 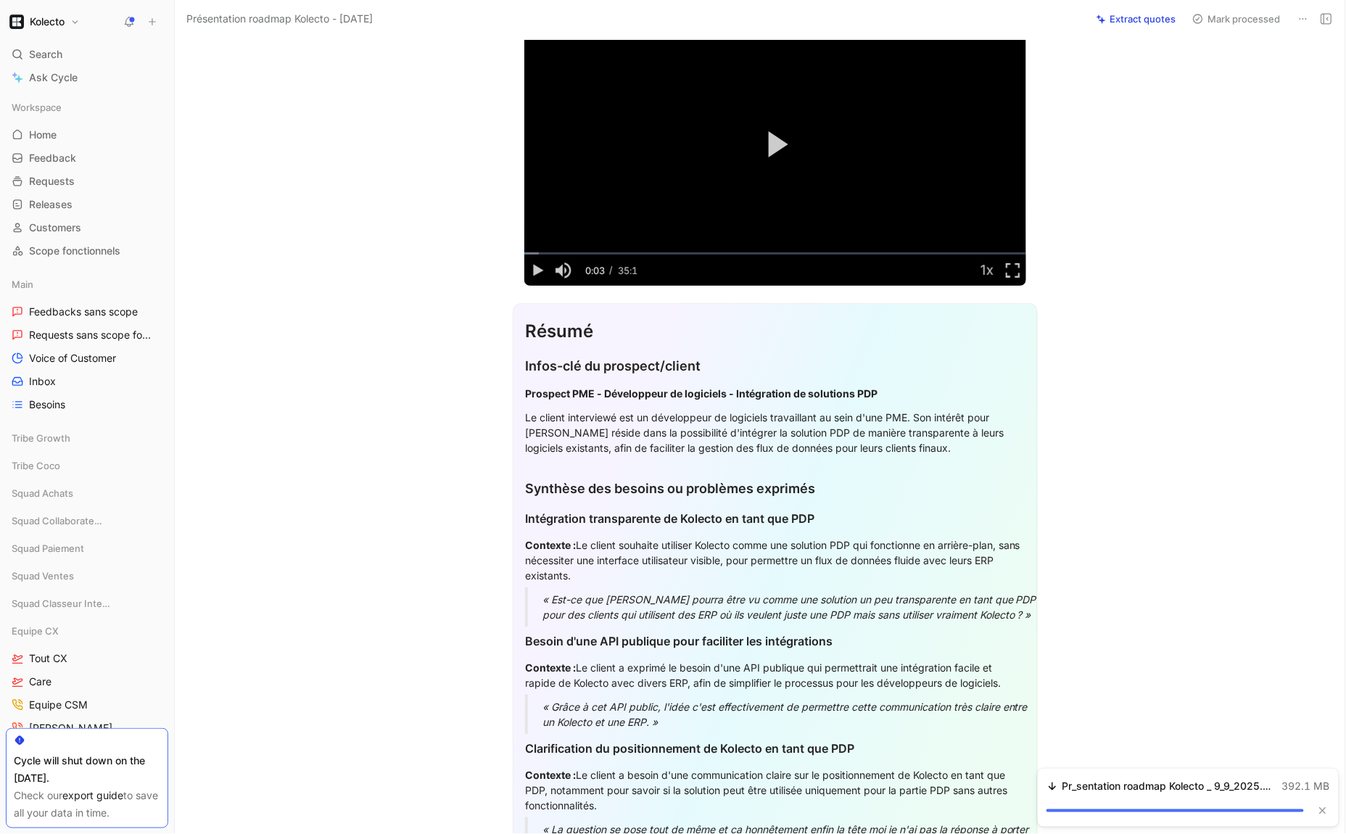 What do you see at coordinates (22, 284) in the screenshot?
I see `span: Main` at bounding box center [22, 284].